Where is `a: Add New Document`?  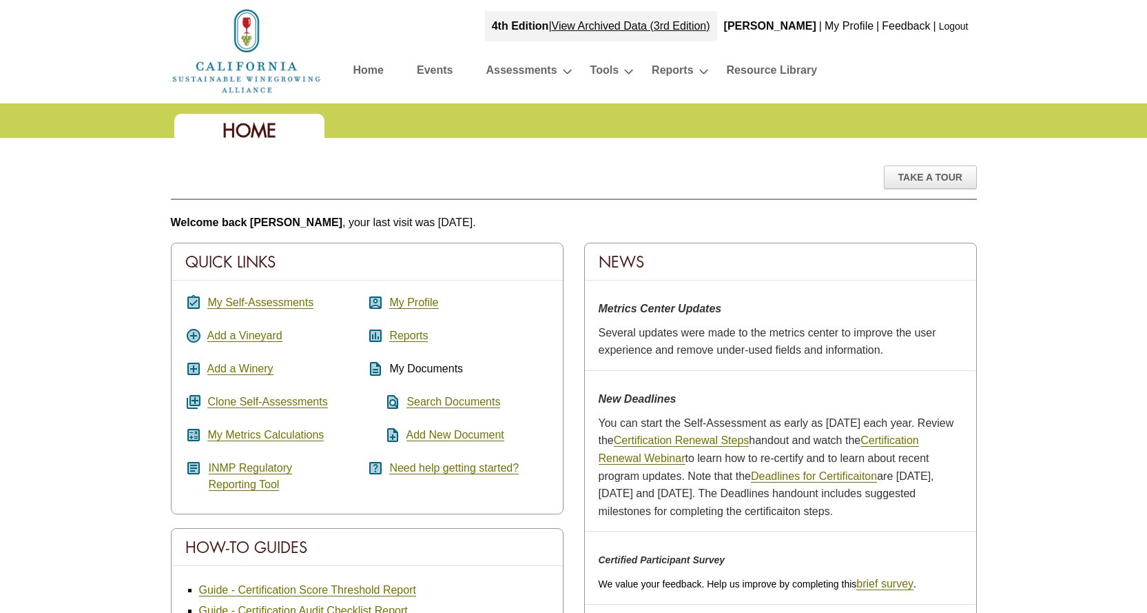
a: Add New Document is located at coordinates (455, 435).